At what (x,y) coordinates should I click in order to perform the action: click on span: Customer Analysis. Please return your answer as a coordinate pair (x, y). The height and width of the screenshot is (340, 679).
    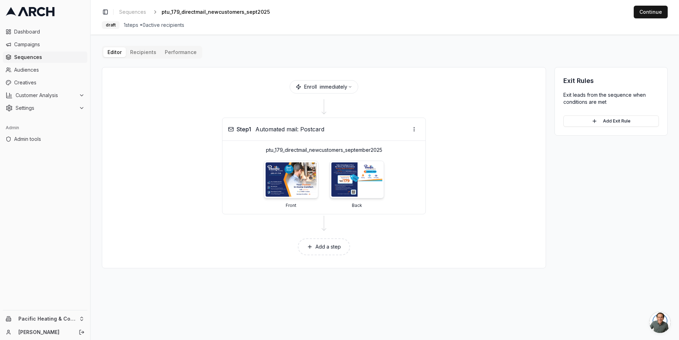
    Looking at the image, I should click on (46, 95).